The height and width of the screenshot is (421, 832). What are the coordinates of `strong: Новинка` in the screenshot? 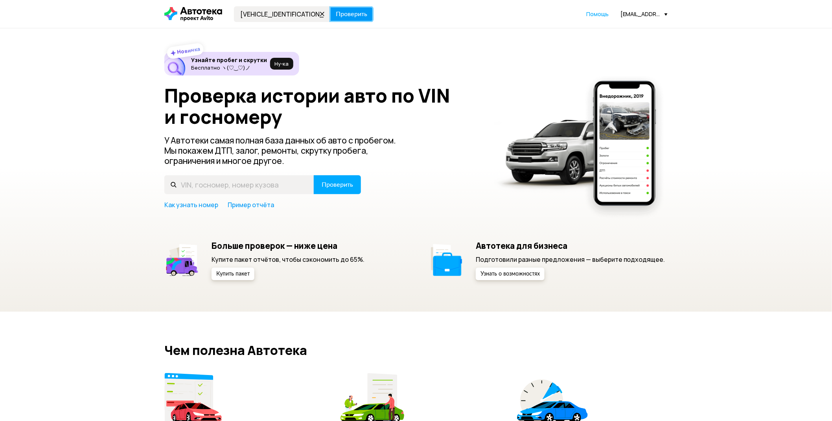 It's located at (189, 50).